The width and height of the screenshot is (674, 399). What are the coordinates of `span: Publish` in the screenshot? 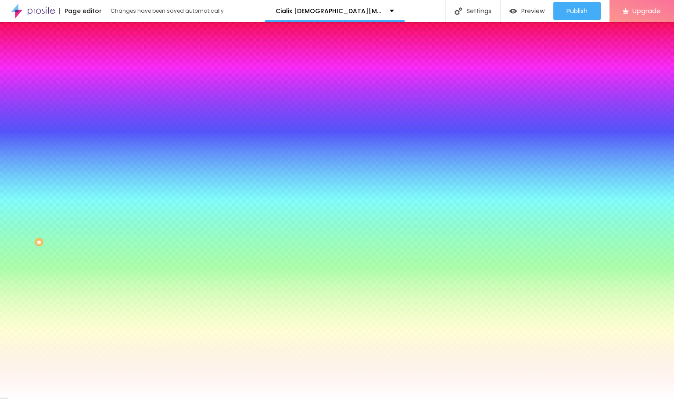 It's located at (577, 11).